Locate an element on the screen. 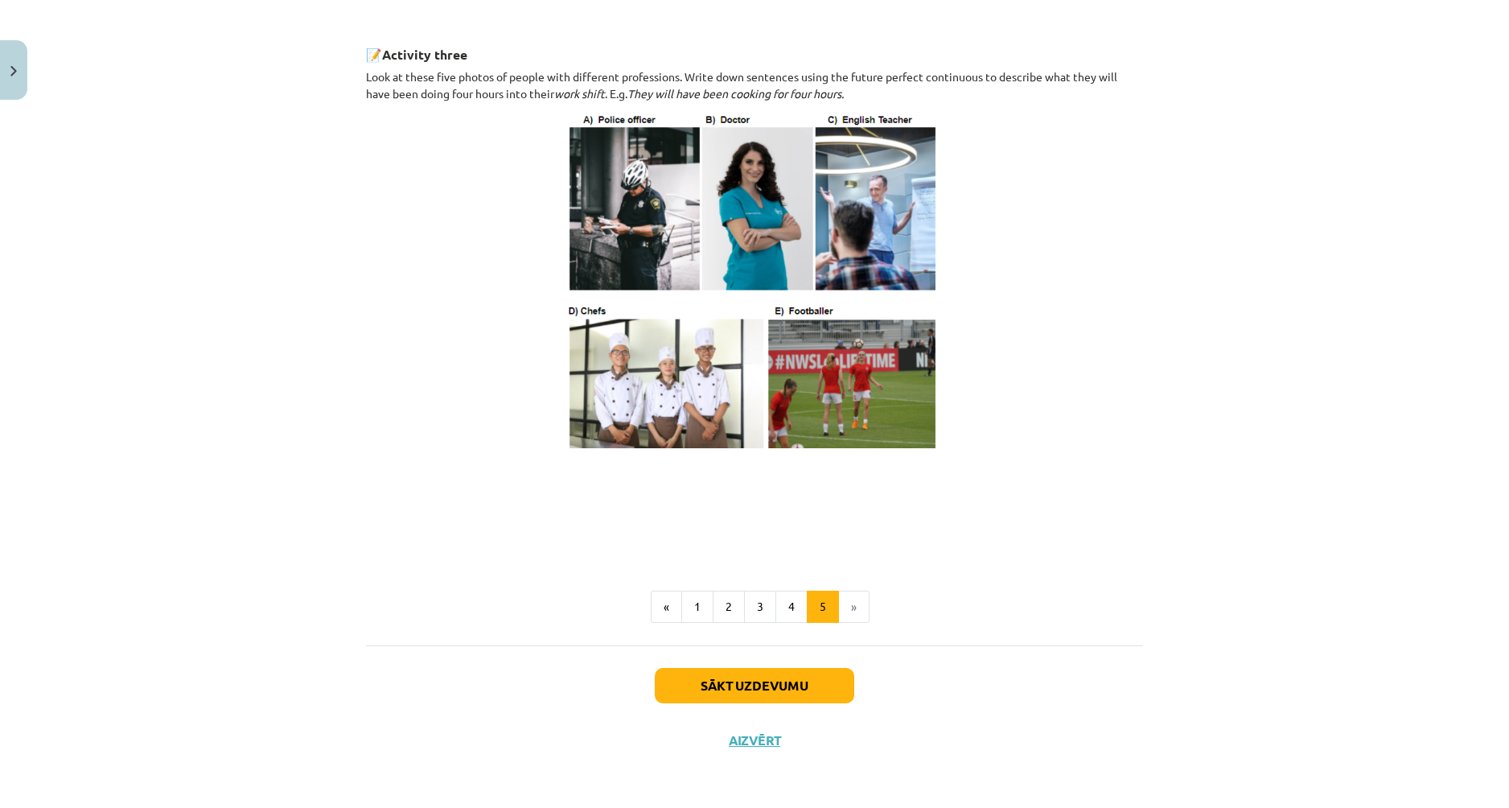 The height and width of the screenshot is (808, 1509). button: 5 is located at coordinates (823, 607).